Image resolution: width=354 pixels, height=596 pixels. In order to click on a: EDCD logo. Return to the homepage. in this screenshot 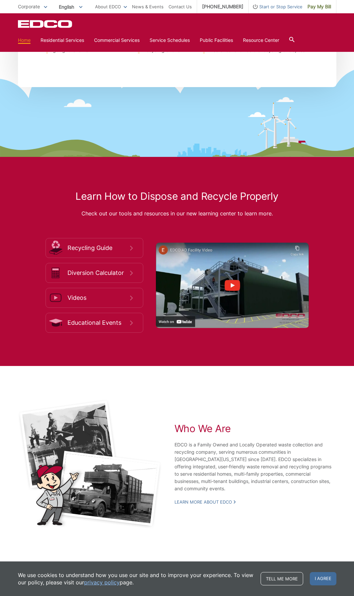, I will do `click(46, 24)`.